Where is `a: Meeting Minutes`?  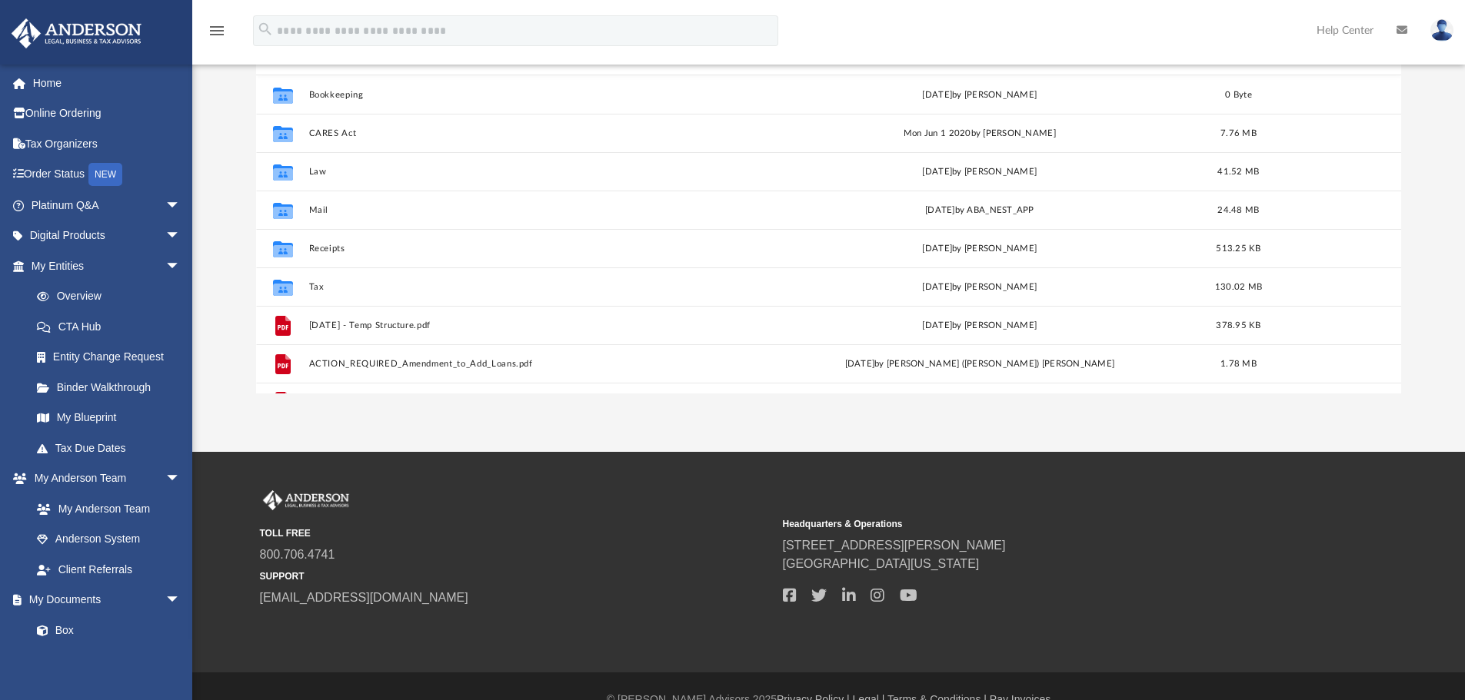 a: Meeting Minutes is located at coordinates (108, 661).